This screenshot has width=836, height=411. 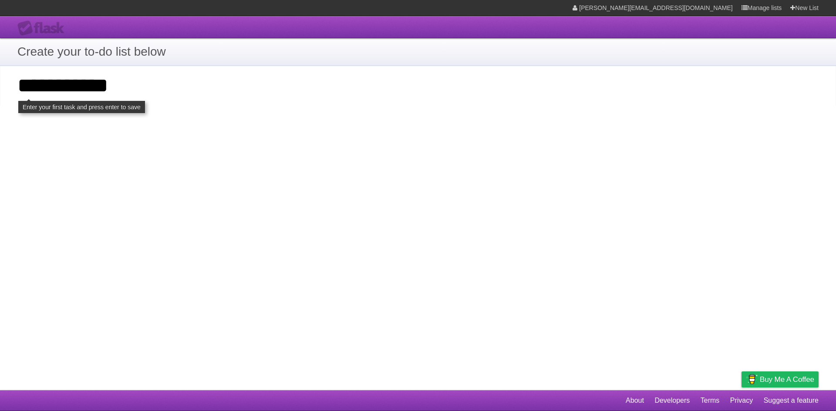 What do you see at coordinates (791, 401) in the screenshot?
I see `a: Suggest a feature` at bounding box center [791, 401].